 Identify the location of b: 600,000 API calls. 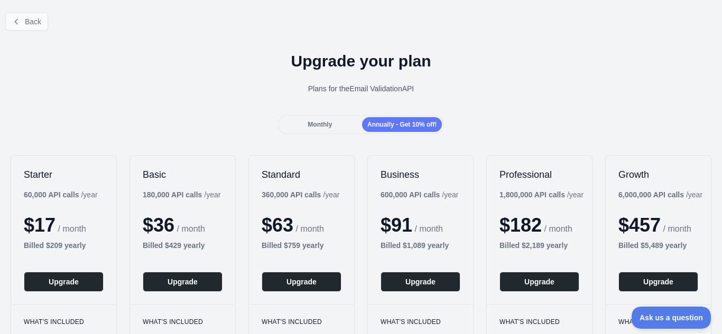
(410, 195).